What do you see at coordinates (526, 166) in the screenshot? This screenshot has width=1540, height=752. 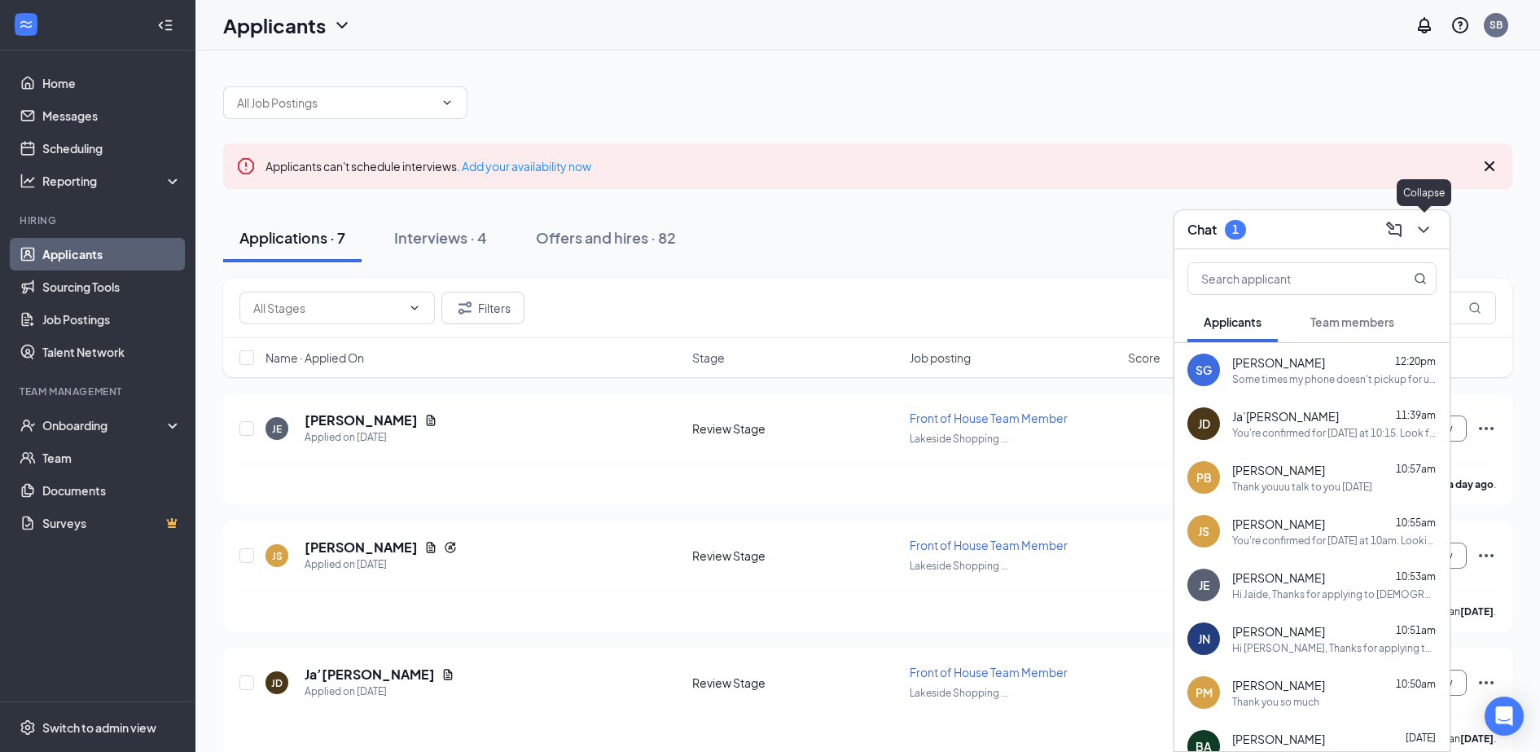 I see `a: Add your availability now` at bounding box center [526, 166].